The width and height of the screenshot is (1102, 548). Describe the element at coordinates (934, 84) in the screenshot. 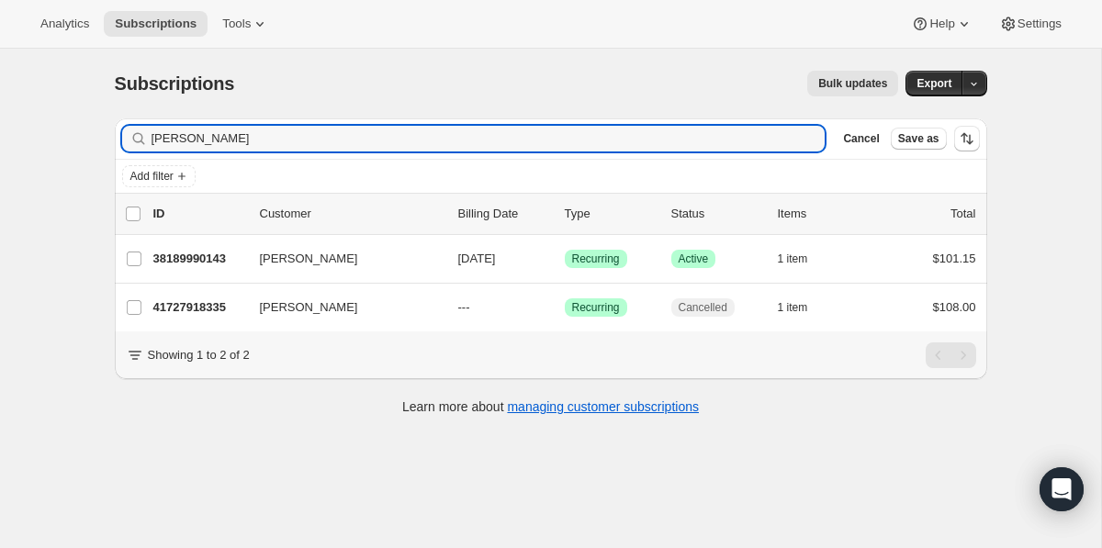

I see `span: Export` at that location.